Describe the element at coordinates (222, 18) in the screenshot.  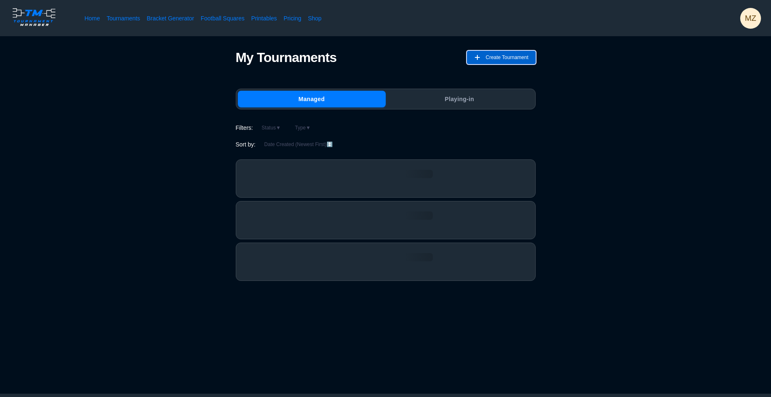
I see `a: Football Squares` at that location.